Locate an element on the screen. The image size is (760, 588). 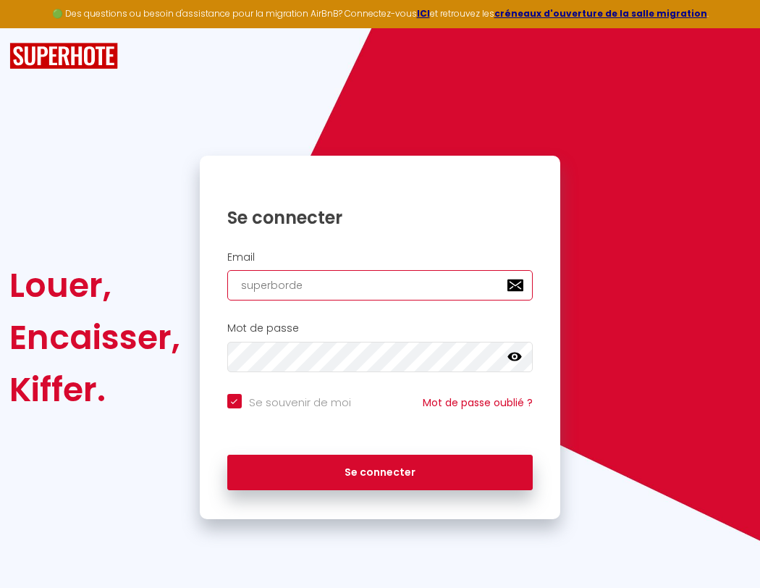
h1: Se connecter is located at coordinates (380, 217).